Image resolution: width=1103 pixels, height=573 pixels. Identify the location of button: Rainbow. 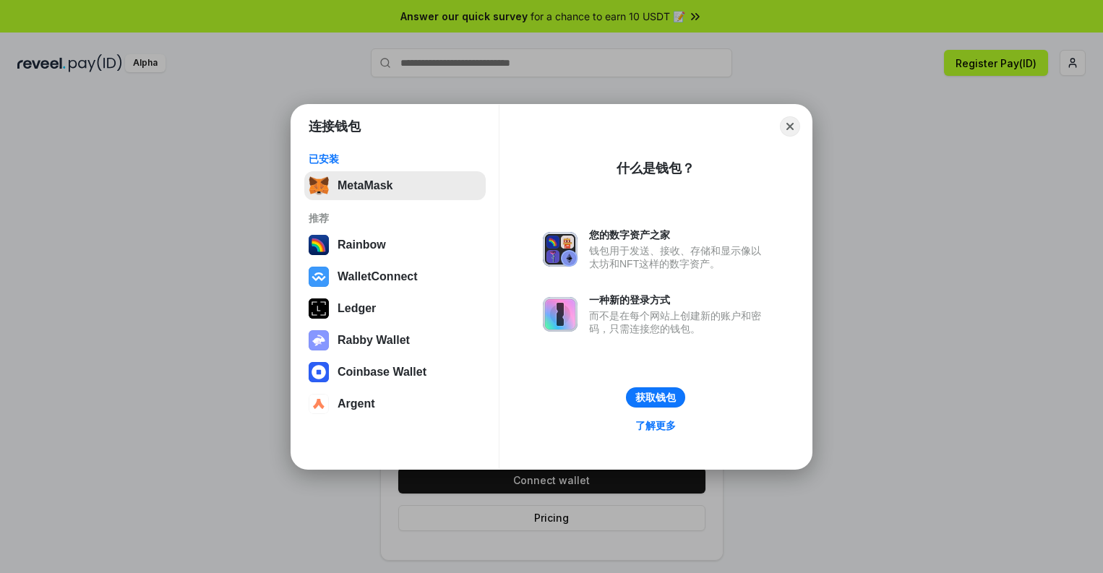
(395, 245).